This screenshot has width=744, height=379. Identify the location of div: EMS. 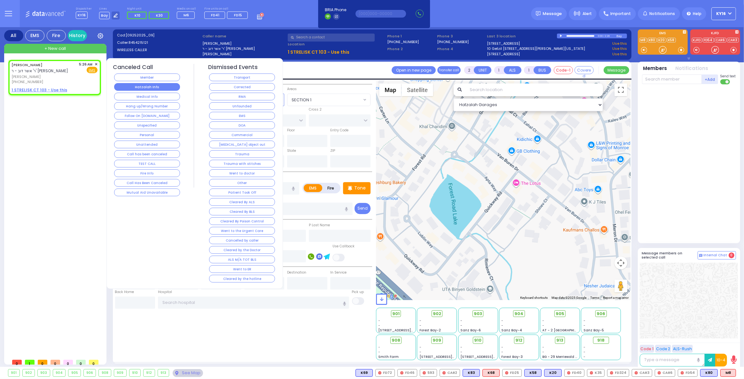
(35, 36).